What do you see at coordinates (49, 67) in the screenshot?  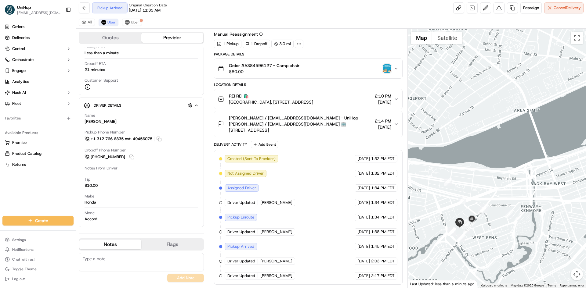 I see `div: We're available if you need us!` at bounding box center [49, 67].